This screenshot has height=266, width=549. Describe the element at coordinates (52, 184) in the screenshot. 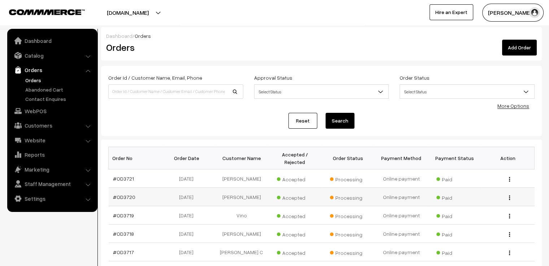

I see `a: Staff Management` at that location.